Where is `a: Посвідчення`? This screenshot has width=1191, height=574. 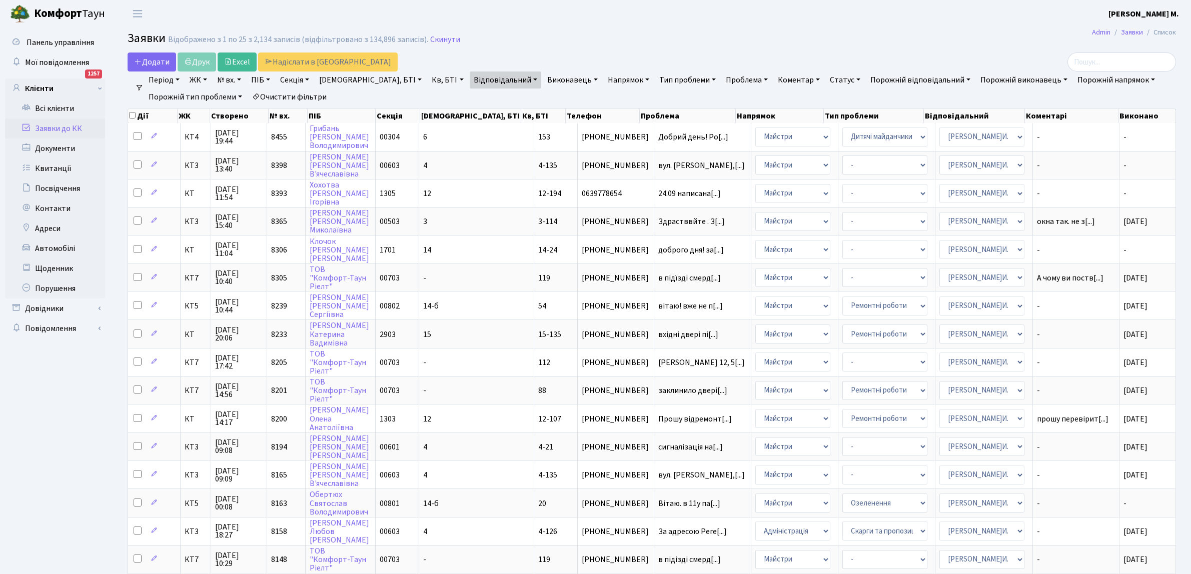
a: Посвідчення is located at coordinates (55, 189).